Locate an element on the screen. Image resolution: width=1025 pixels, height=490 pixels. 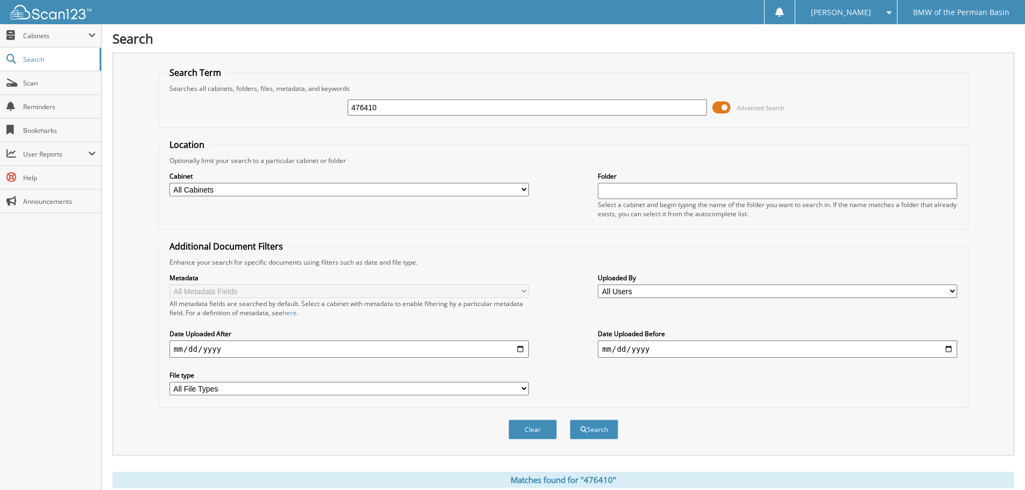
span: BMW of the Permian Basin is located at coordinates (961, 12).